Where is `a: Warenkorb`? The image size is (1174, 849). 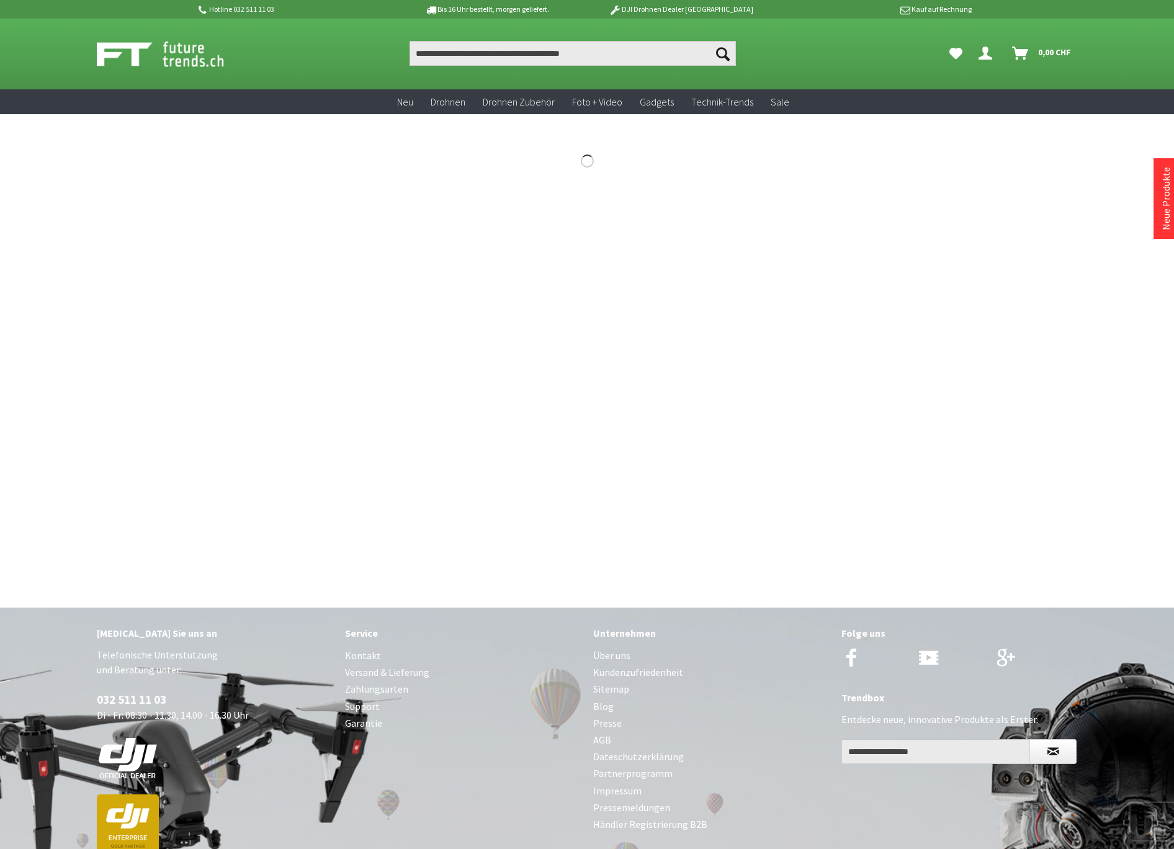
a: Warenkorb is located at coordinates (1042, 53).